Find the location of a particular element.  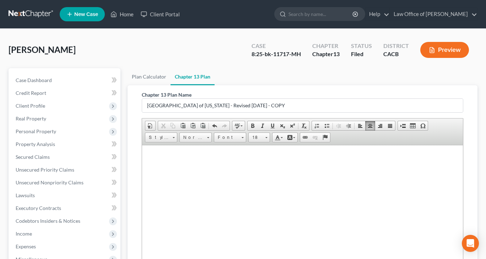

a: Text Color is located at coordinates (278, 137).